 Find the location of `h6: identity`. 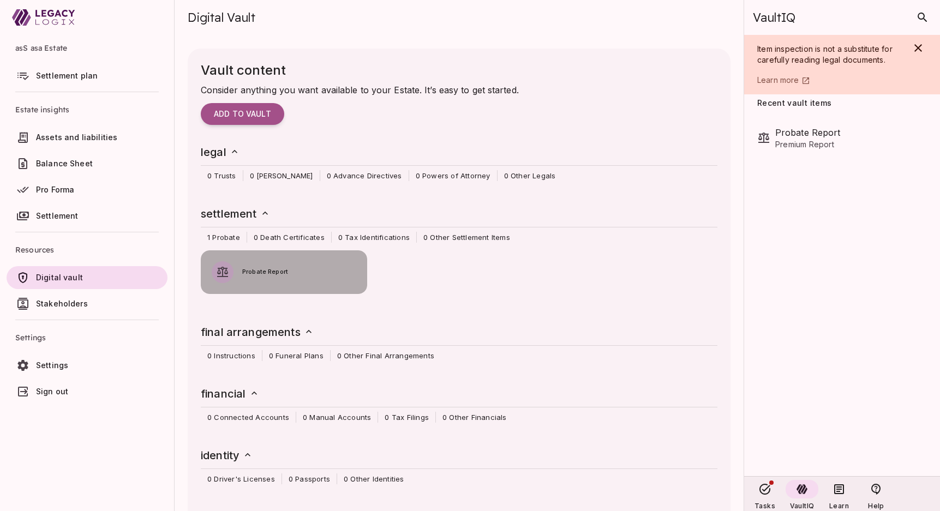

h6: identity is located at coordinates (227, 455).